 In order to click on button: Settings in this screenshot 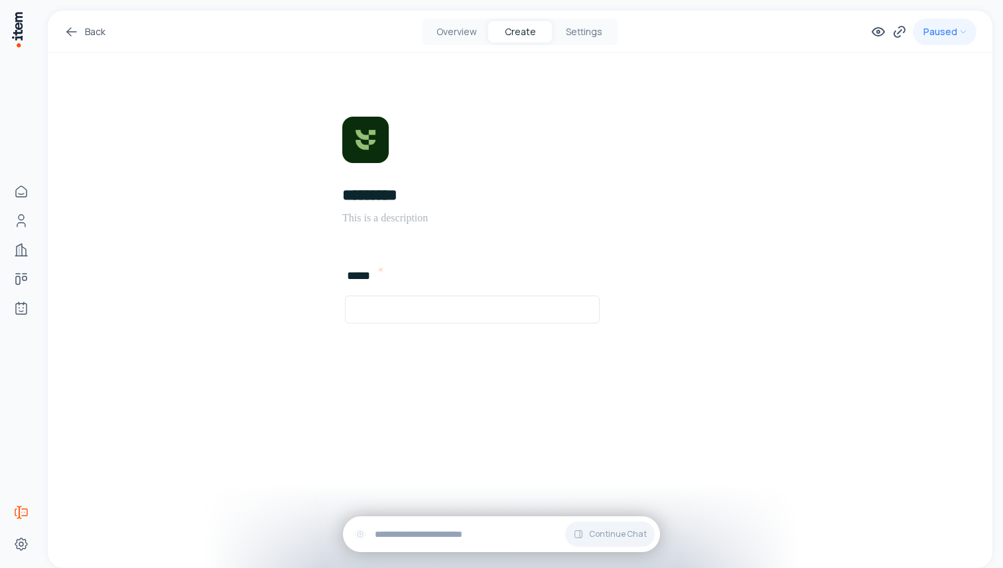, I will do `click(584, 32)`.